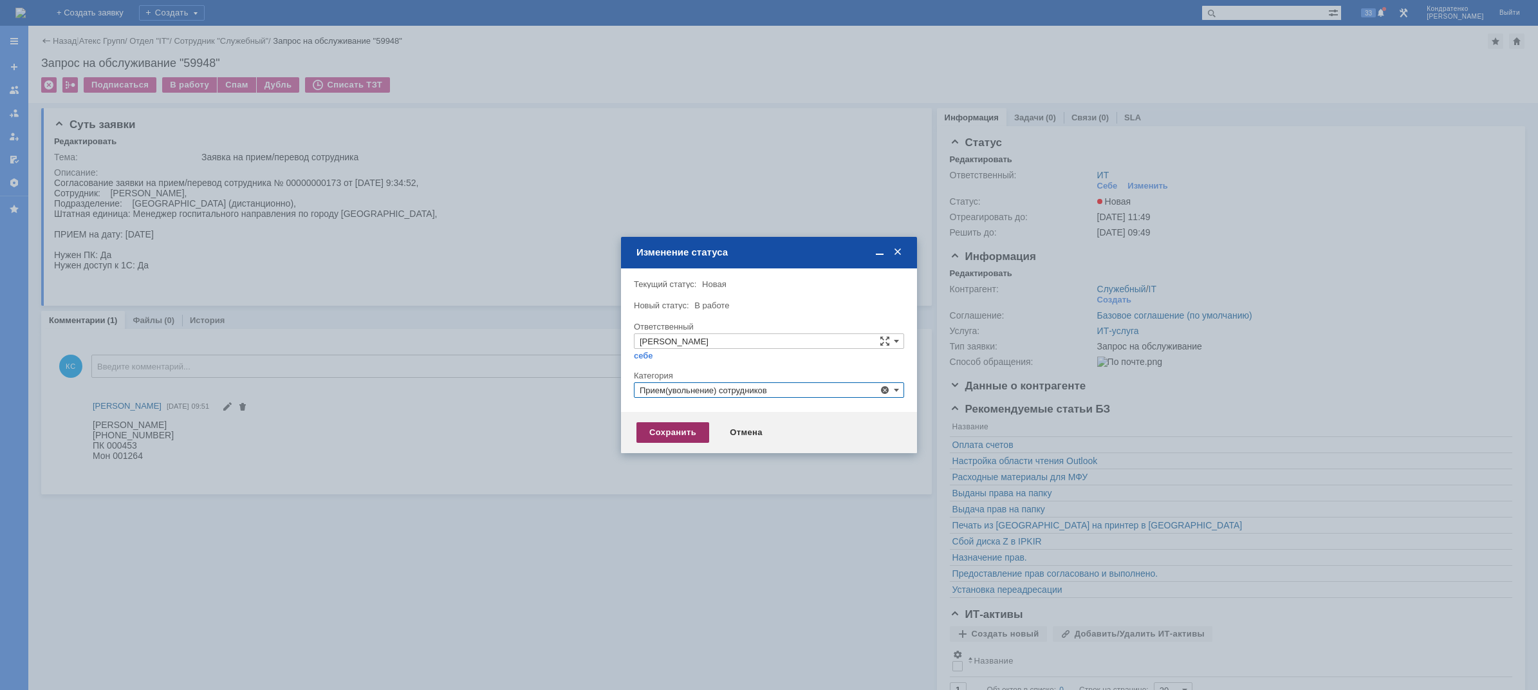 The width and height of the screenshot is (1538, 690). Describe the element at coordinates (768, 326) in the screenshot. I see `div: Ответственный` at that location.